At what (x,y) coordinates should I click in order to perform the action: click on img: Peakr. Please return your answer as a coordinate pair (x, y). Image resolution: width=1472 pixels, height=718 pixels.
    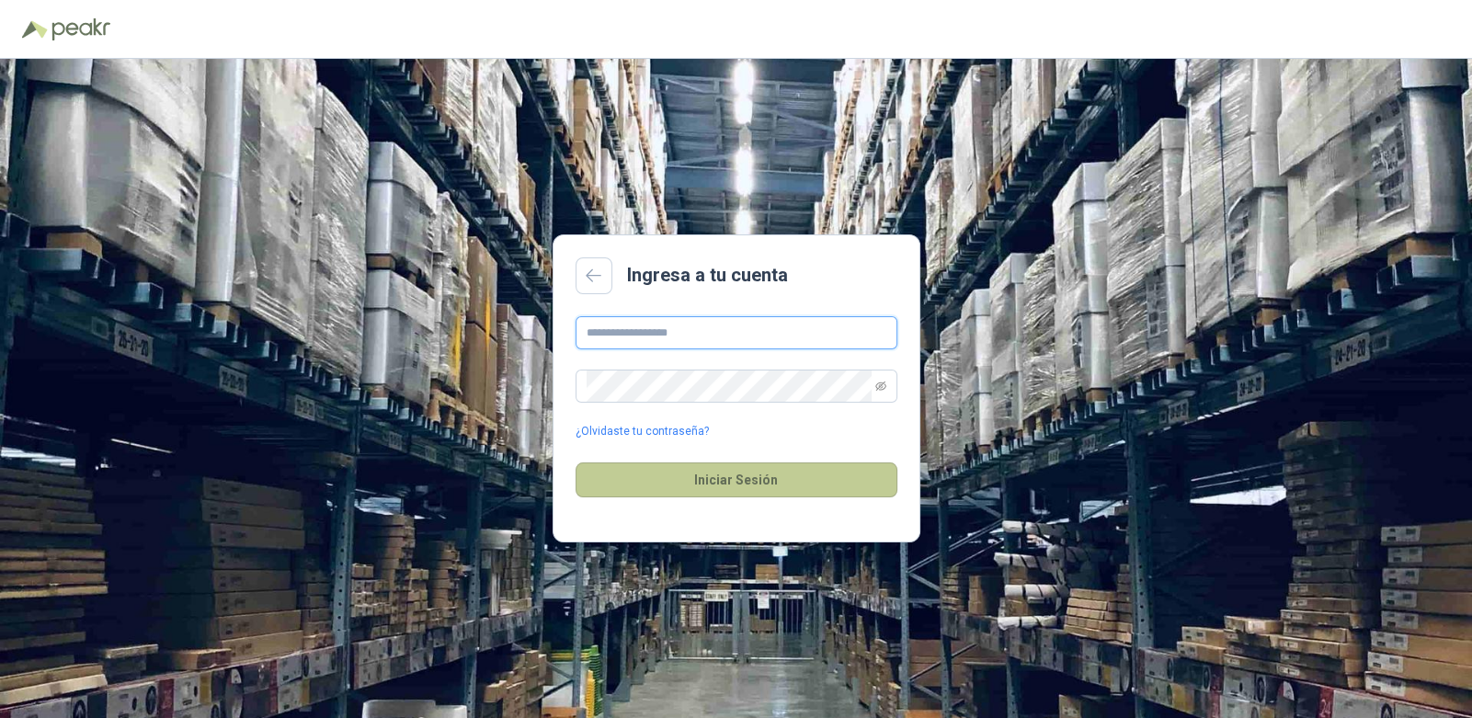
    Looking at the image, I should click on (81, 29).